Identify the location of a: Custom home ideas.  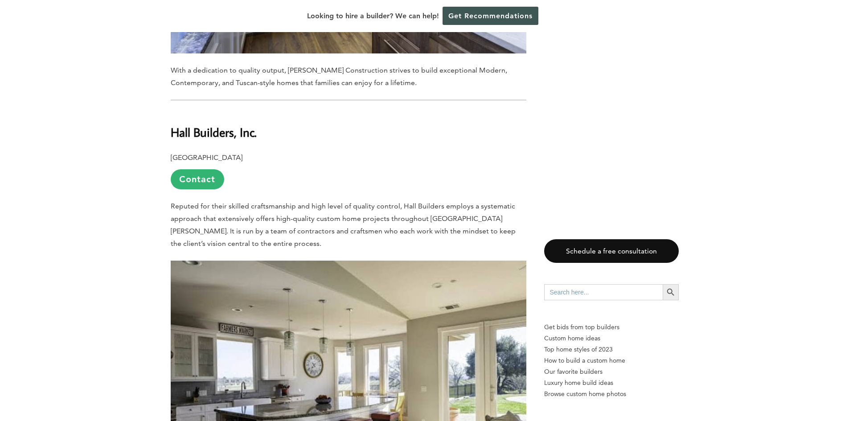
(611, 338).